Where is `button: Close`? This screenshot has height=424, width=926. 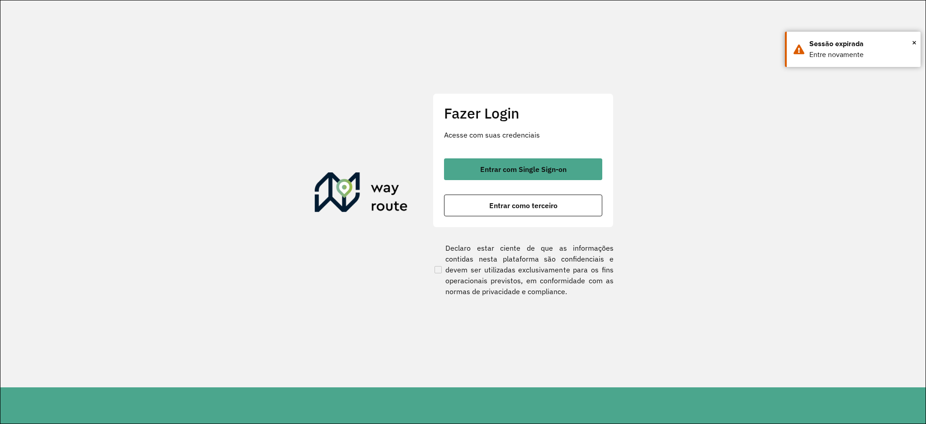
button: Close is located at coordinates (915, 43).